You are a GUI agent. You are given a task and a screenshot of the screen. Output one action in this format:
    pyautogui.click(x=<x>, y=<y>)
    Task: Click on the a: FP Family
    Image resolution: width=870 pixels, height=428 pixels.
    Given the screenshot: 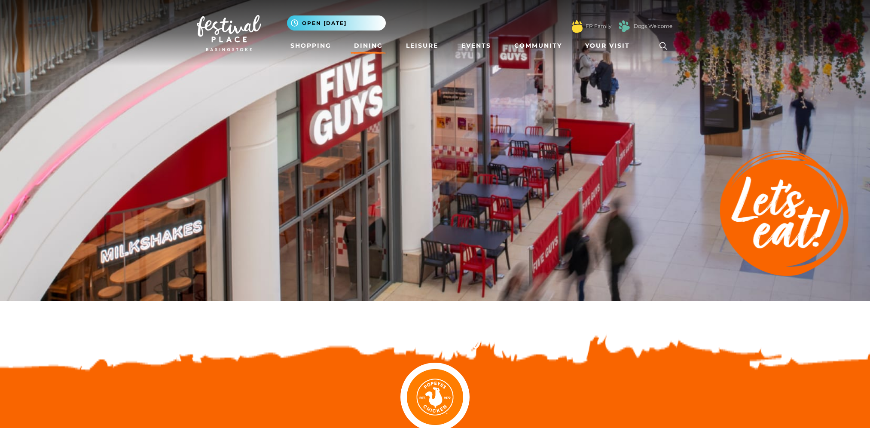 What is the action you would take?
    pyautogui.click(x=599, y=26)
    